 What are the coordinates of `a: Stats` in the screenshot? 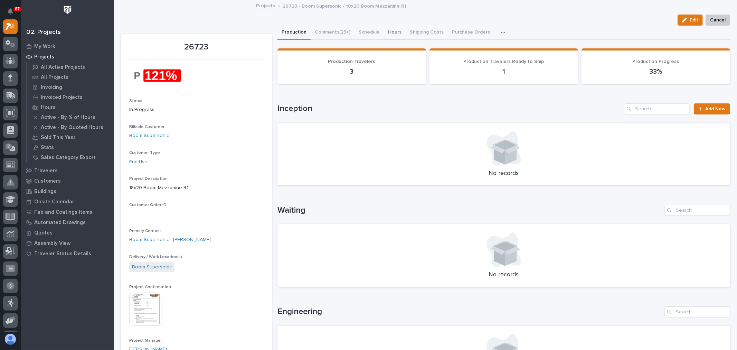 It's located at (70, 147).